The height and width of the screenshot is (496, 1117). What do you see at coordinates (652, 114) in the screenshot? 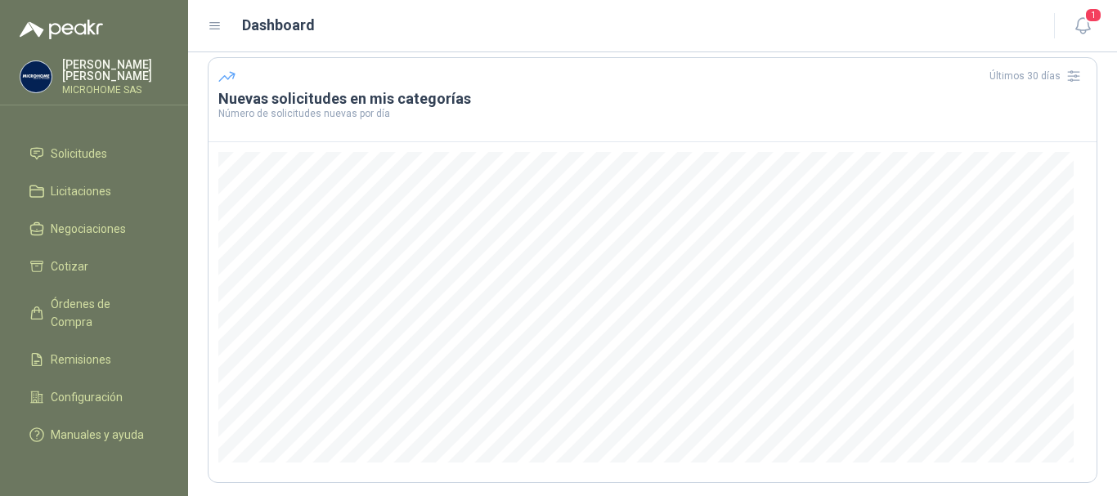
I see `p: Número de solicitudes nuevas por día` at bounding box center [652, 114].